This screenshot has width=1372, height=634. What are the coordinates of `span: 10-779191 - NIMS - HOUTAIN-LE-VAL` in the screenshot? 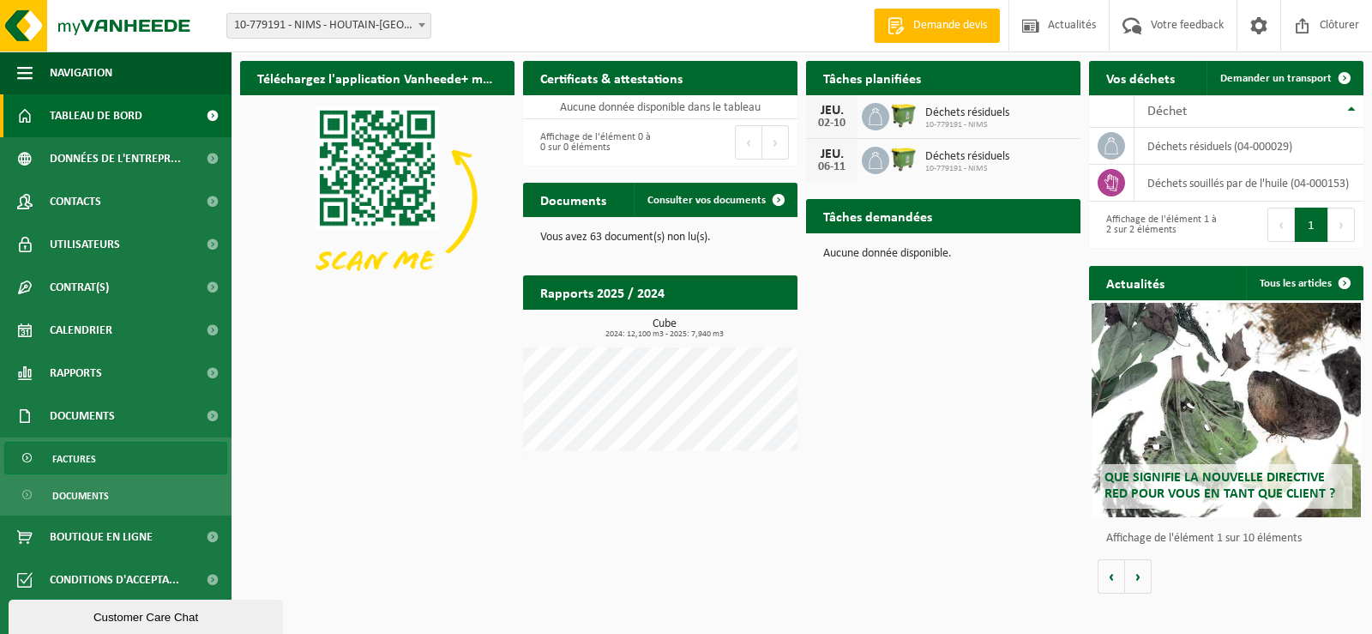 It's located at (328, 26).